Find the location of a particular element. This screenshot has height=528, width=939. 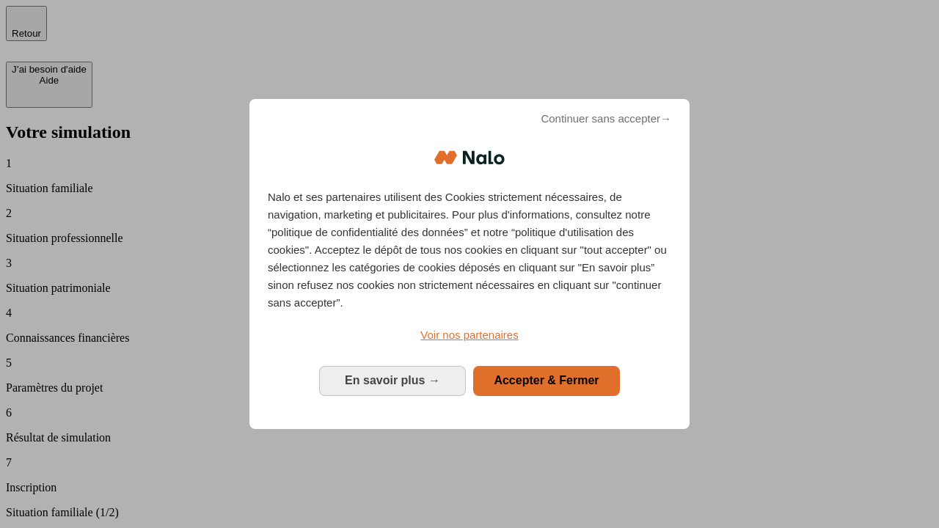

p: Nalo et ses partenaires utilisent des Cookies strictement nécessaires, de navigation, marketing e... is located at coordinates (469, 250).